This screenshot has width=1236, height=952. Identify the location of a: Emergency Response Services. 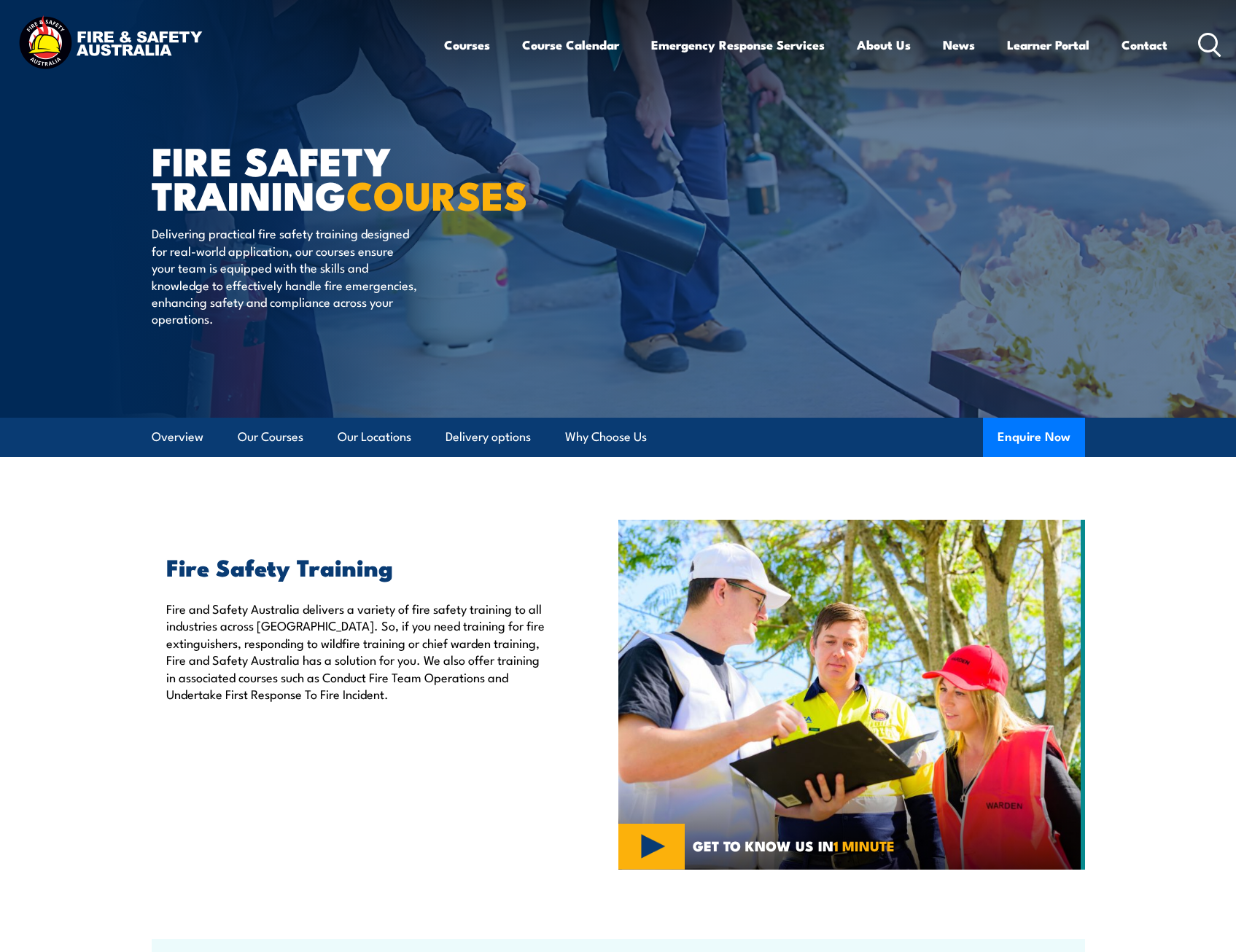
(738, 44).